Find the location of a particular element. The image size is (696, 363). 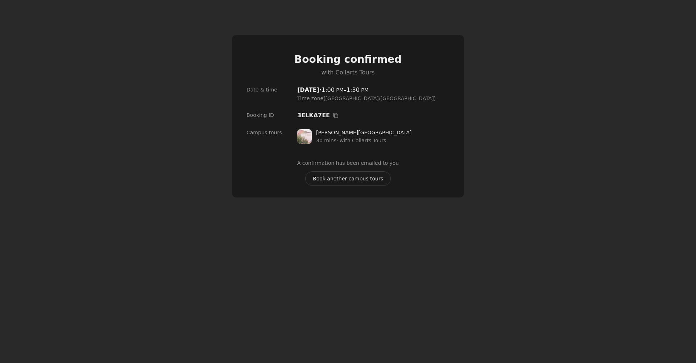

span: Book another campus tours is located at coordinates (348, 178).